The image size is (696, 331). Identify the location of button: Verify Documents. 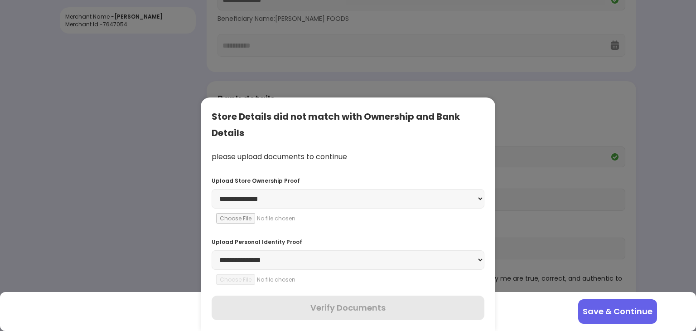
(348, 308).